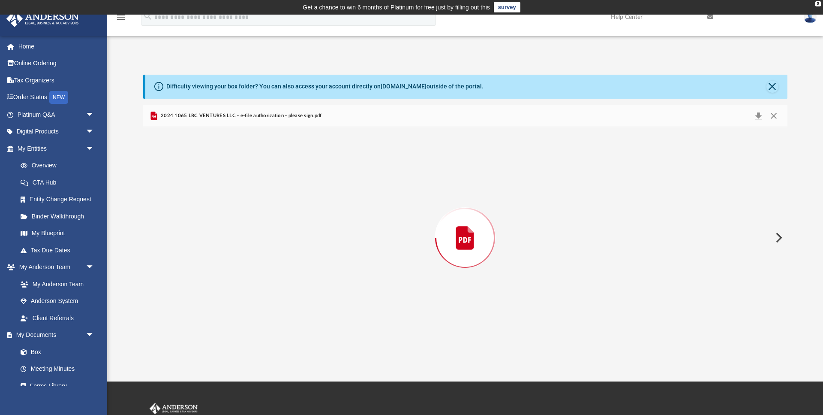  What do you see at coordinates (57, 148) in the screenshot?
I see `a: My Entitiesarrow_drop_down` at bounding box center [57, 148].